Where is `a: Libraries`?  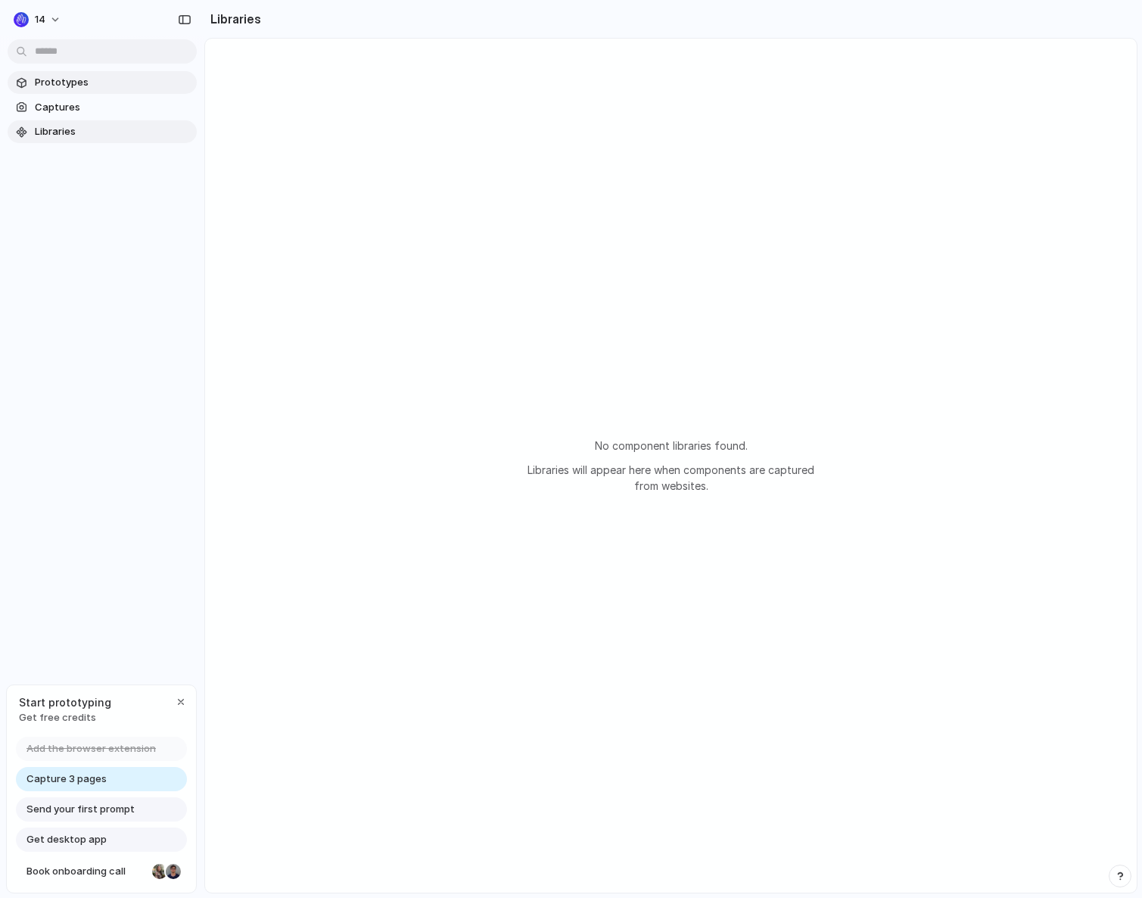
a: Libraries is located at coordinates (102, 132).